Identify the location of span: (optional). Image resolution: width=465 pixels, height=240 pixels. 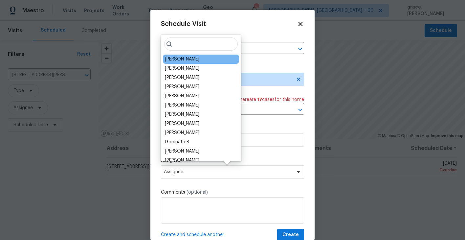
(197, 192).